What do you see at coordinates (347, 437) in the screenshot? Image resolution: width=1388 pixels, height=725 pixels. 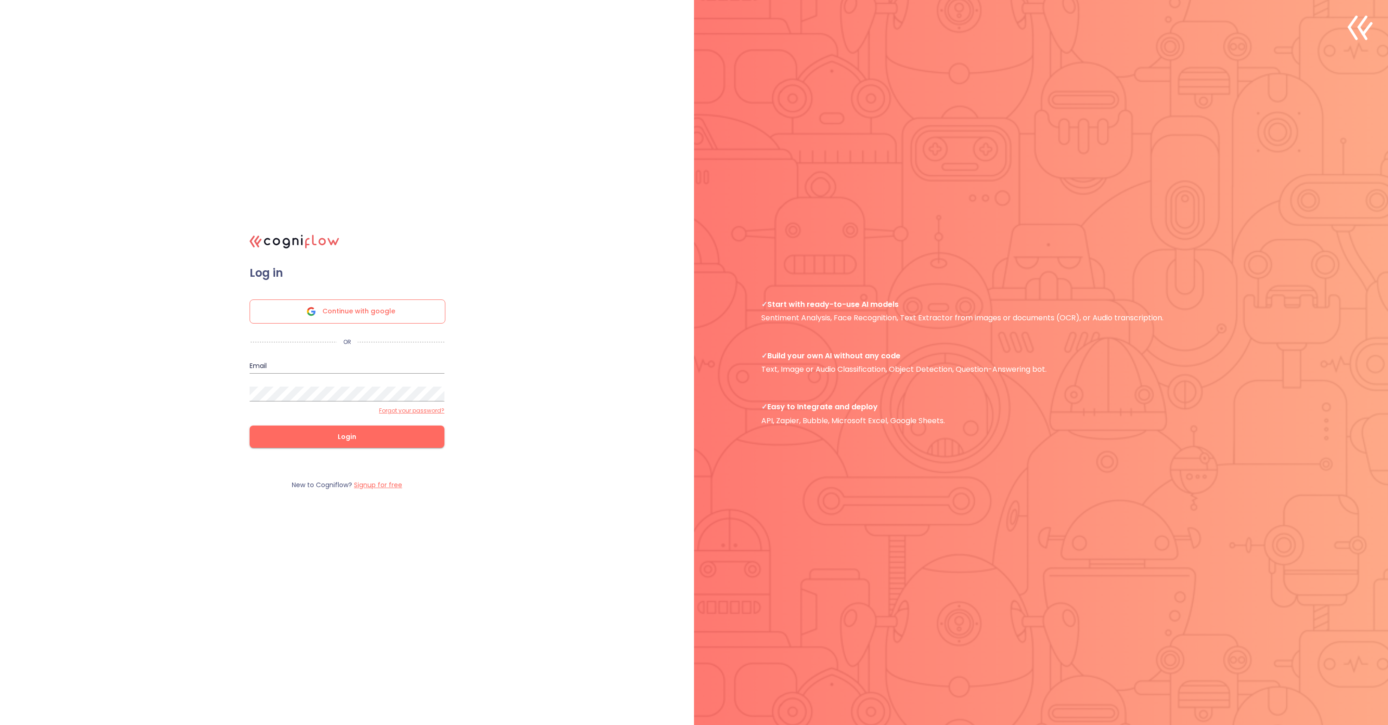 I see `span: Login` at bounding box center [347, 437].